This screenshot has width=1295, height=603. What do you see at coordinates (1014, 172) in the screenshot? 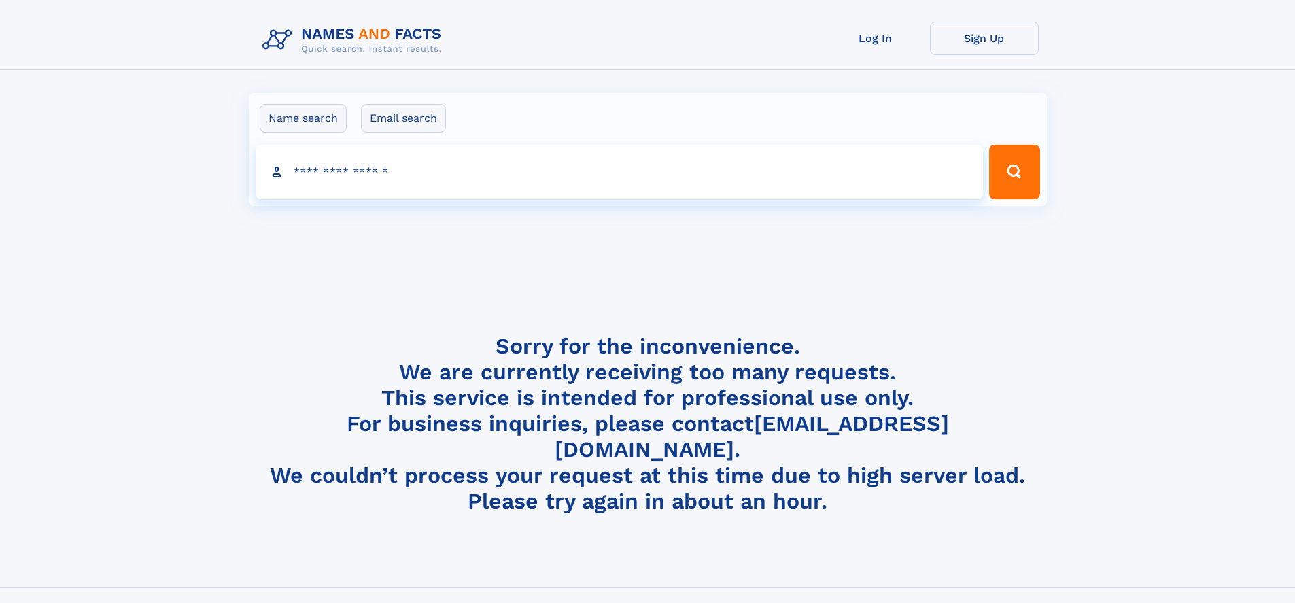
I see `button: Search Button` at bounding box center [1014, 172].